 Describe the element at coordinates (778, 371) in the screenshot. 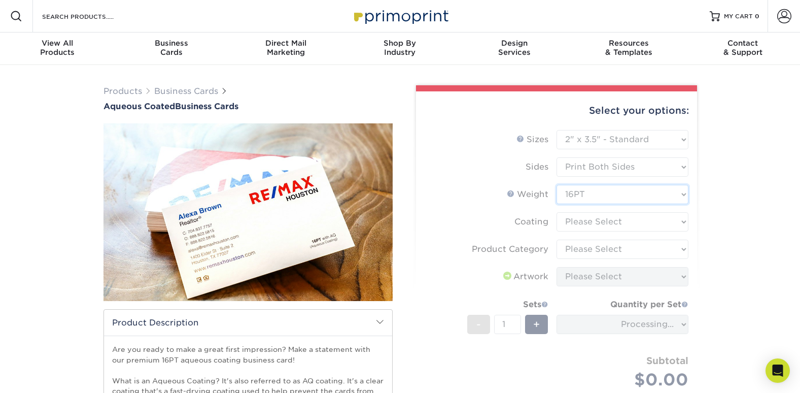

I see `div: Open Intercom Messenger` at that location.